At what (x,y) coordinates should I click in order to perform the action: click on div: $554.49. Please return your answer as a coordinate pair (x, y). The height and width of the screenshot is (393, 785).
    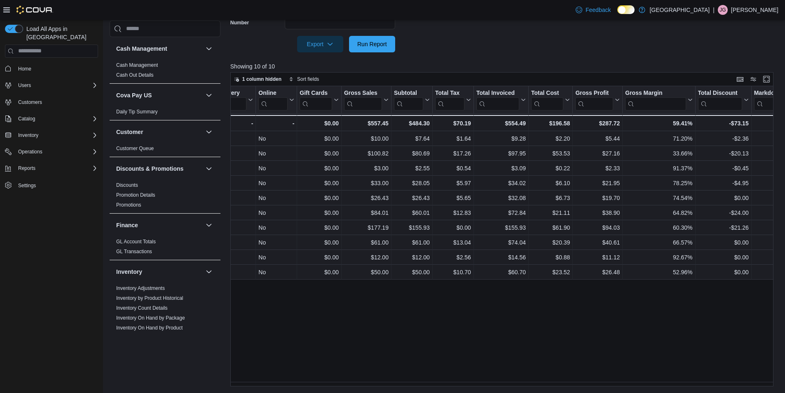
    Looking at the image, I should click on (501, 123).